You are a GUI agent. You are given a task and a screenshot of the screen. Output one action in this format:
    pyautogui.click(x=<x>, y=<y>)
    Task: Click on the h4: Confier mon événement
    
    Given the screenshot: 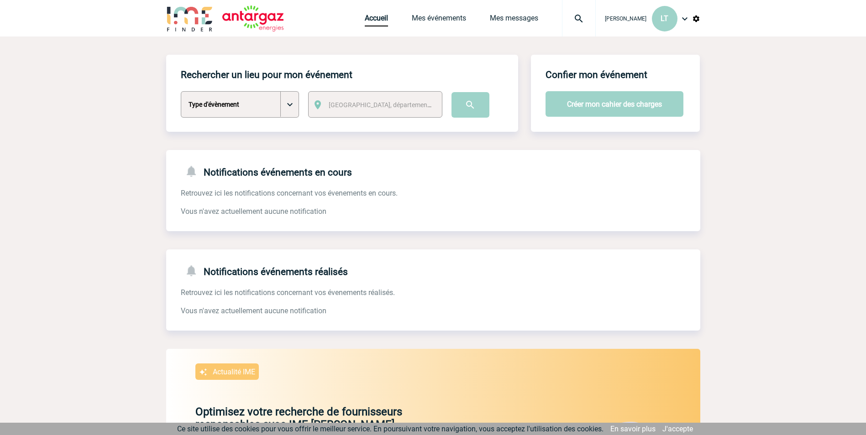 What is the action you would take?
    pyautogui.click(x=596, y=75)
    